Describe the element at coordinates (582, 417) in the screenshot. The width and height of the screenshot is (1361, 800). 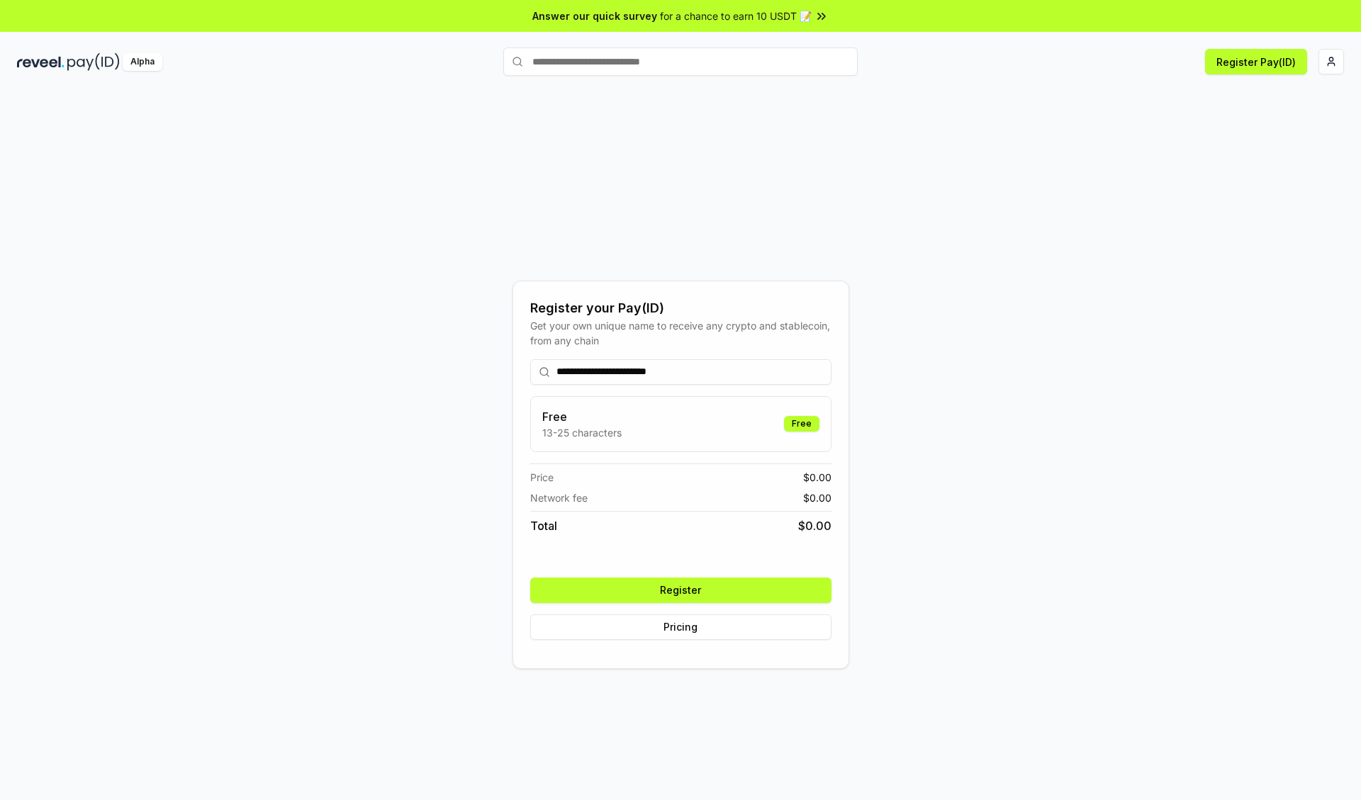
I see `h3: Free` at that location.